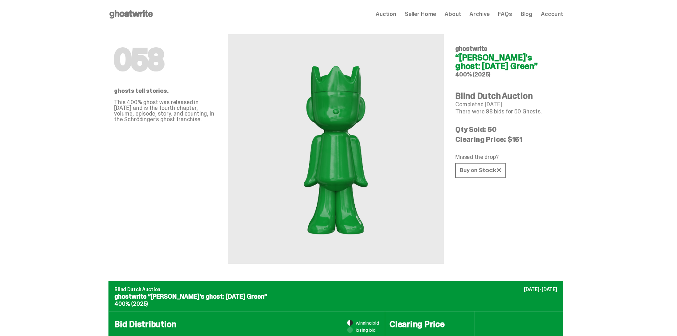 This screenshot has height=336, width=677. Describe the element at coordinates (471, 49) in the screenshot. I see `span: ghostwrite` at that location.